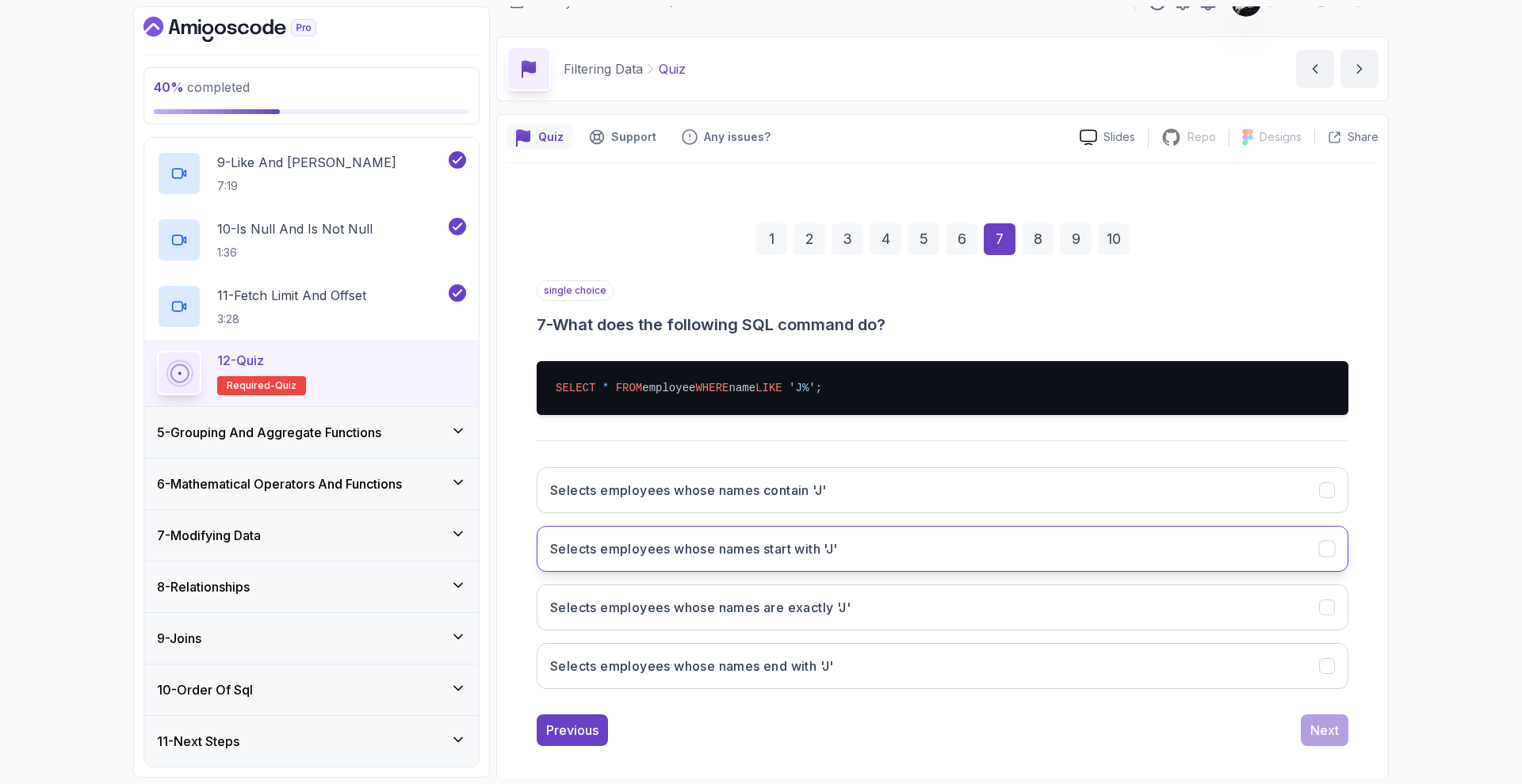  What do you see at coordinates (201, 87) in the screenshot?
I see `span: completed` at bounding box center [201, 87].